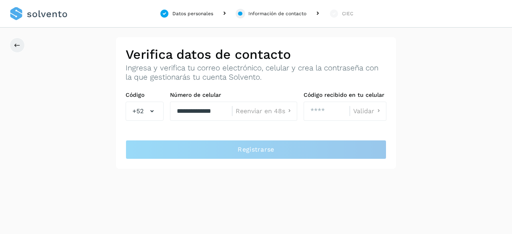 The height and width of the screenshot is (234, 512). I want to click on div: Información de contacto, so click(277, 14).